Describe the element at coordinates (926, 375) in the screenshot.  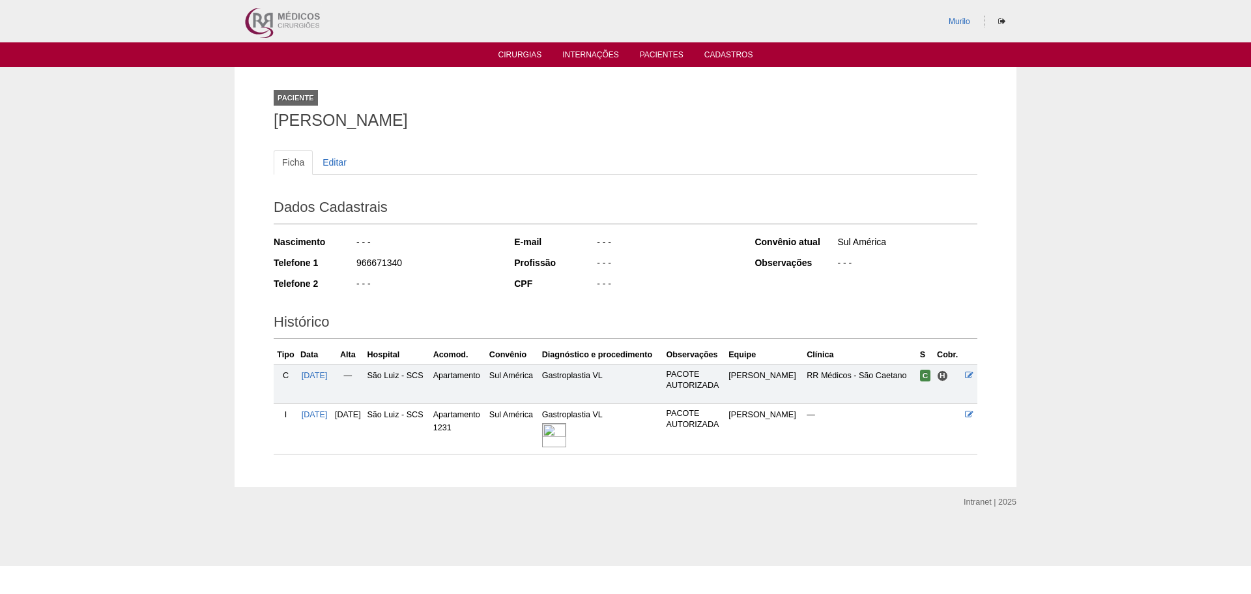
I see `span: Confirmada` at that location.